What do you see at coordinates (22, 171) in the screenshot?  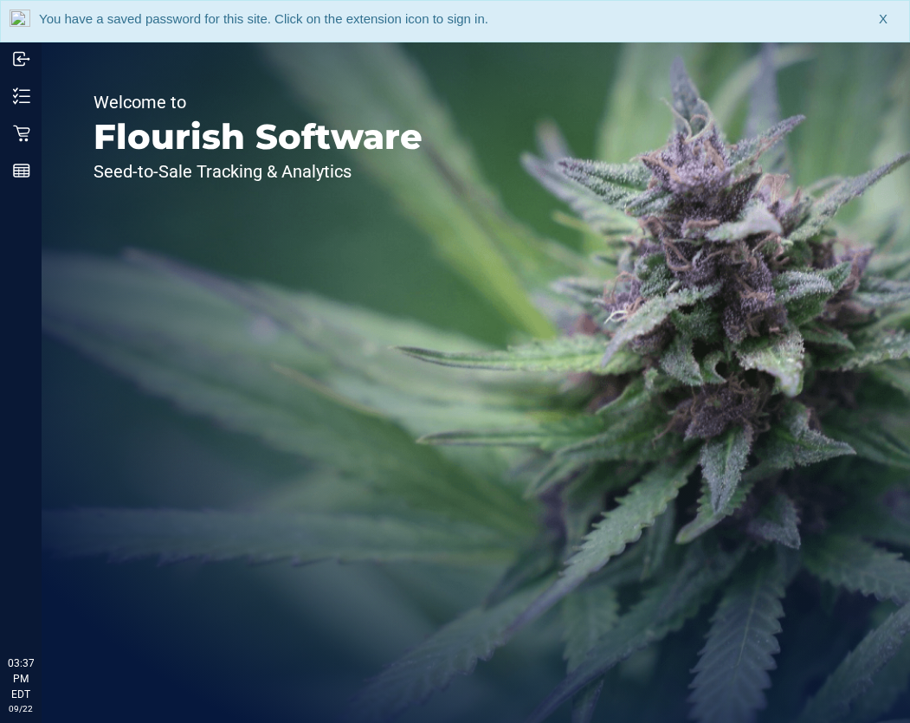 I see `inline-svg: Reports` at bounding box center [22, 171].